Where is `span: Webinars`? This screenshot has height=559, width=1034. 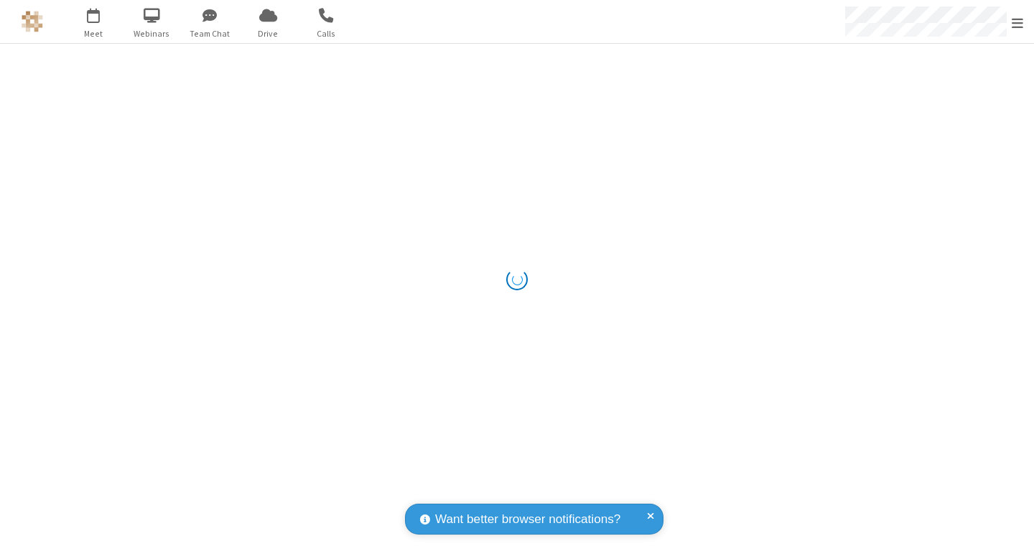
span: Webinars is located at coordinates (152, 34).